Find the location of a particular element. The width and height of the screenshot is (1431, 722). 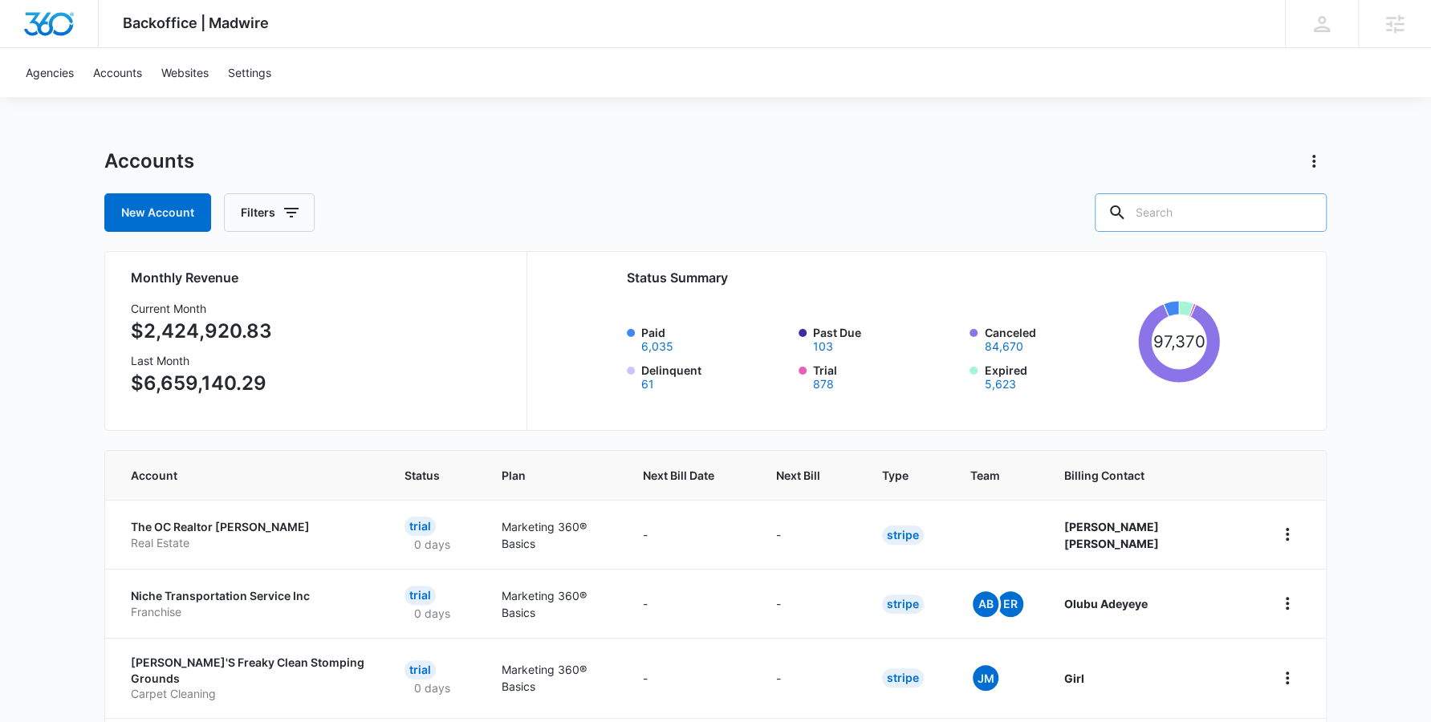

span: AB is located at coordinates (986, 604).